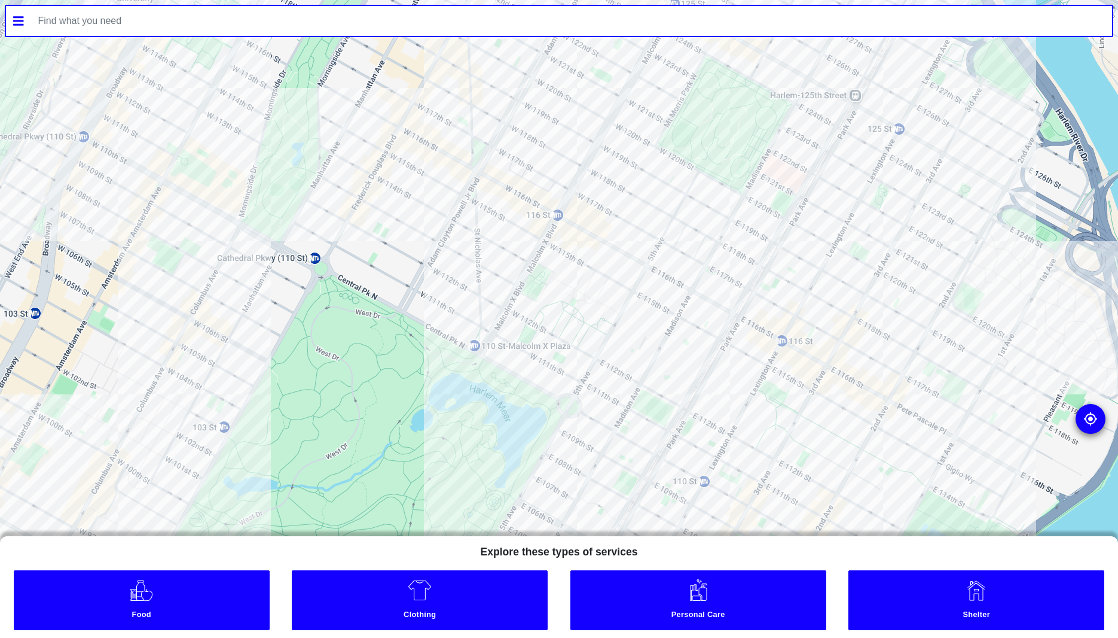 The image size is (1118, 638). What do you see at coordinates (420, 590) in the screenshot?
I see `img: Clothing` at bounding box center [420, 590].